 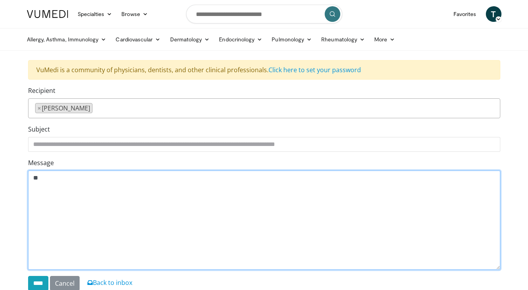 I want to click on a: Favorites, so click(x=465, y=14).